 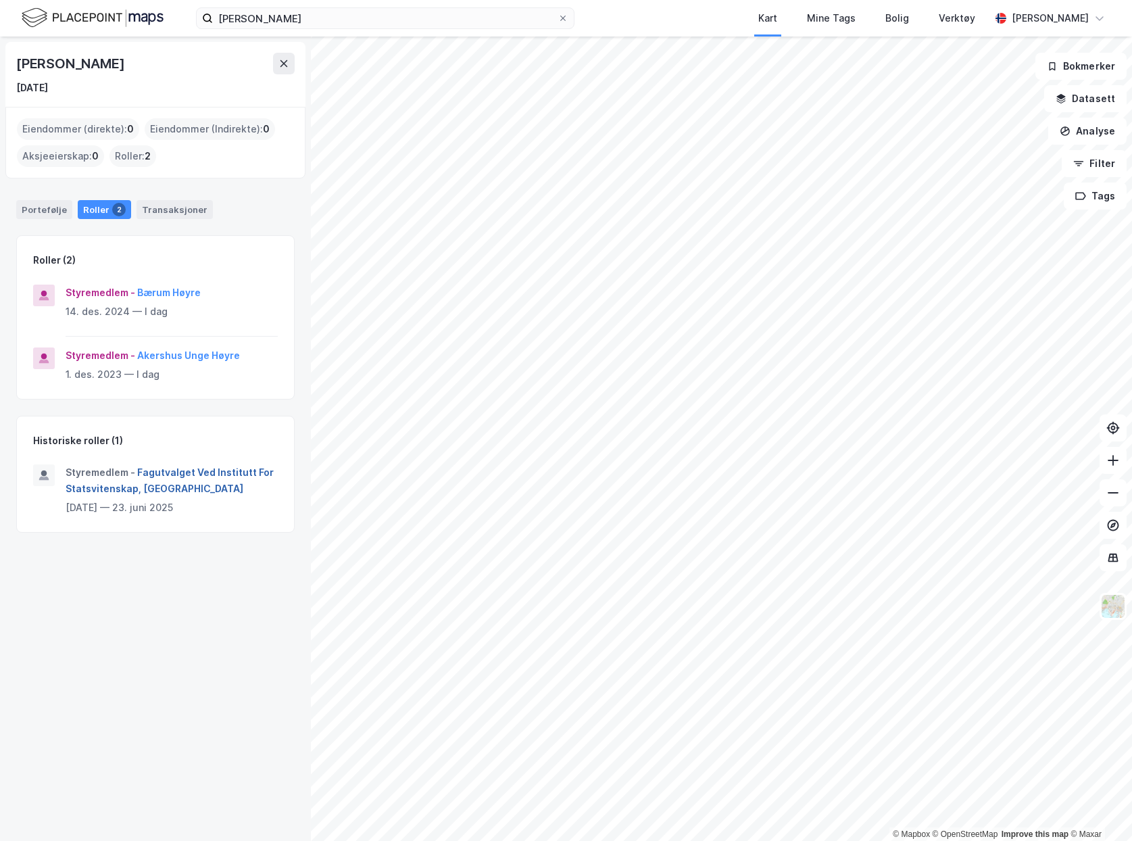 I want to click on div: Roller :, so click(x=132, y=156).